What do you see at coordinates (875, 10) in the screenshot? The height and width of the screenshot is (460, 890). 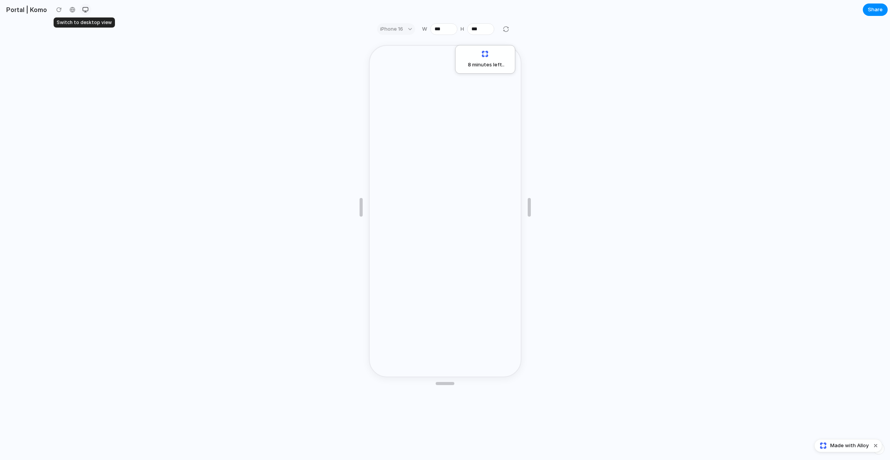 I see `span: Share` at bounding box center [875, 10].